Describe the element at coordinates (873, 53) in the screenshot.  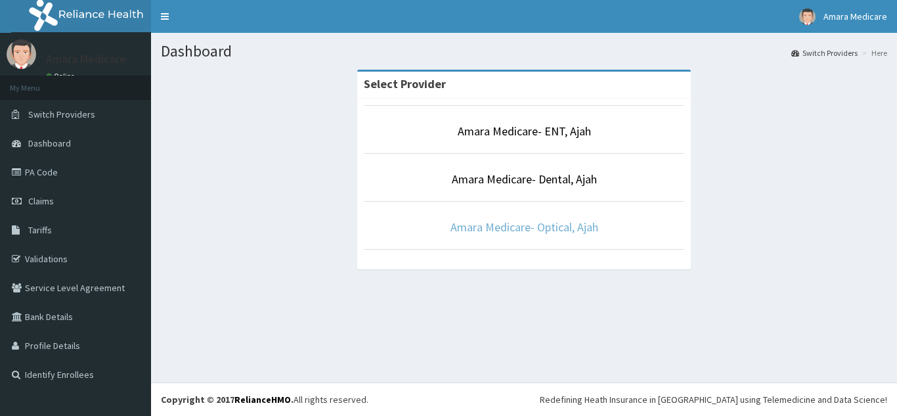
I see `li: Here` at that location.